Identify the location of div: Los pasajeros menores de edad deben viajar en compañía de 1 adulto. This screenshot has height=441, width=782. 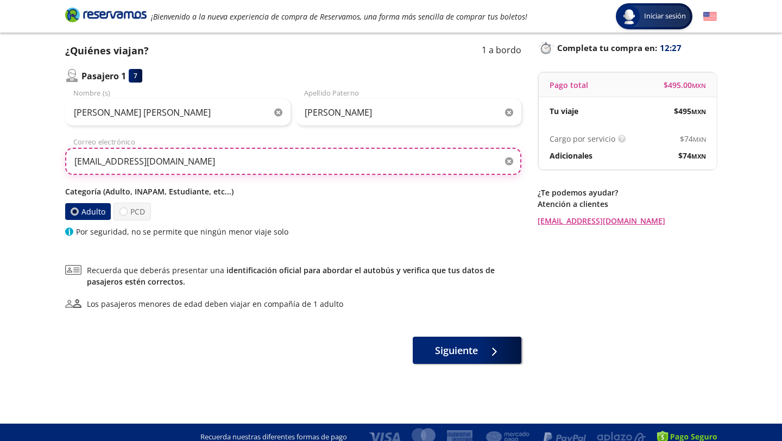
(215, 304).